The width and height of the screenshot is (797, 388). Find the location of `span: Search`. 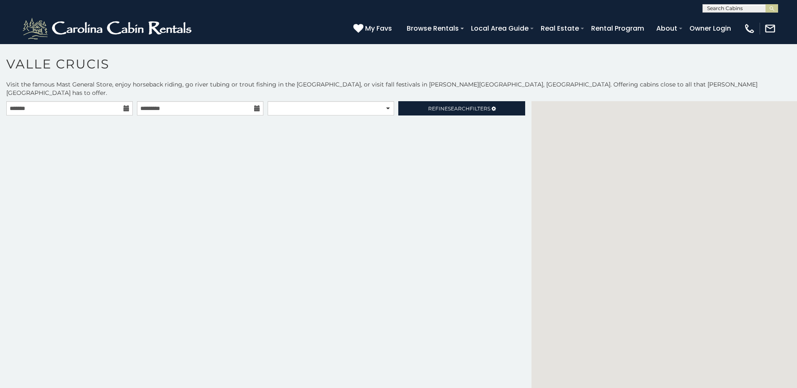

span: Search is located at coordinates (459, 108).